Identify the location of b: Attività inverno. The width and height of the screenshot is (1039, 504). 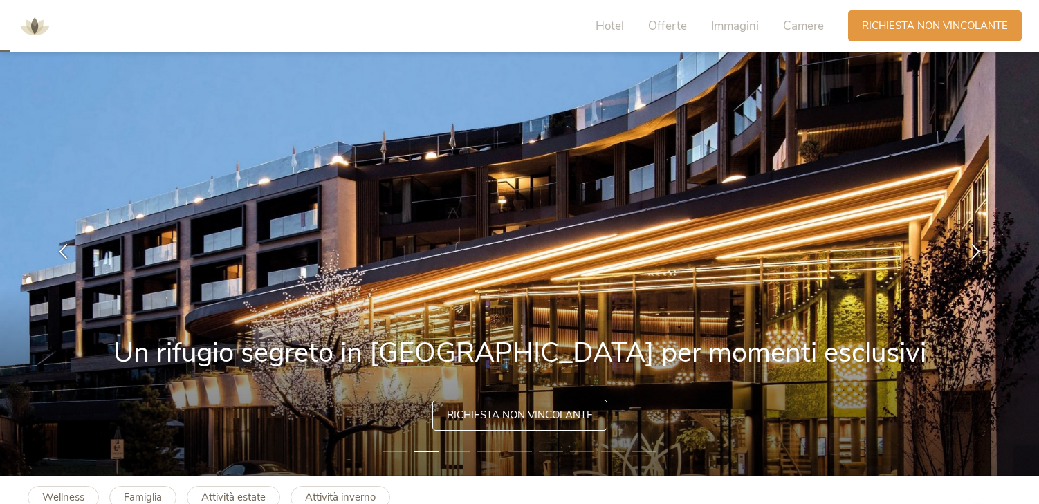
(340, 497).